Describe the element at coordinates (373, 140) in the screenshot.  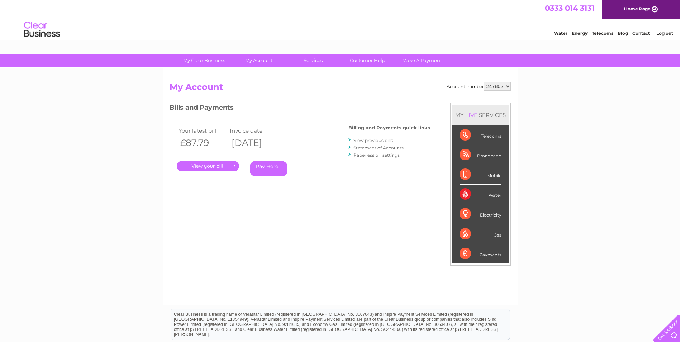
I see `a: View previous bills` at that location.